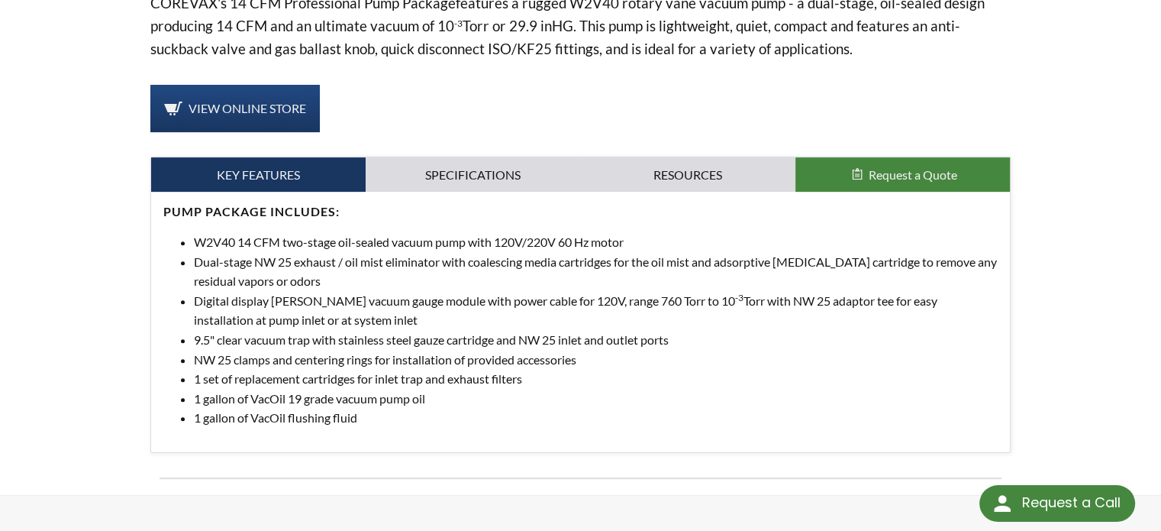 The width and height of the screenshot is (1161, 531). Describe the element at coordinates (596, 418) in the screenshot. I see `li: 1 gallon of VacOil flushing fluid` at that location.